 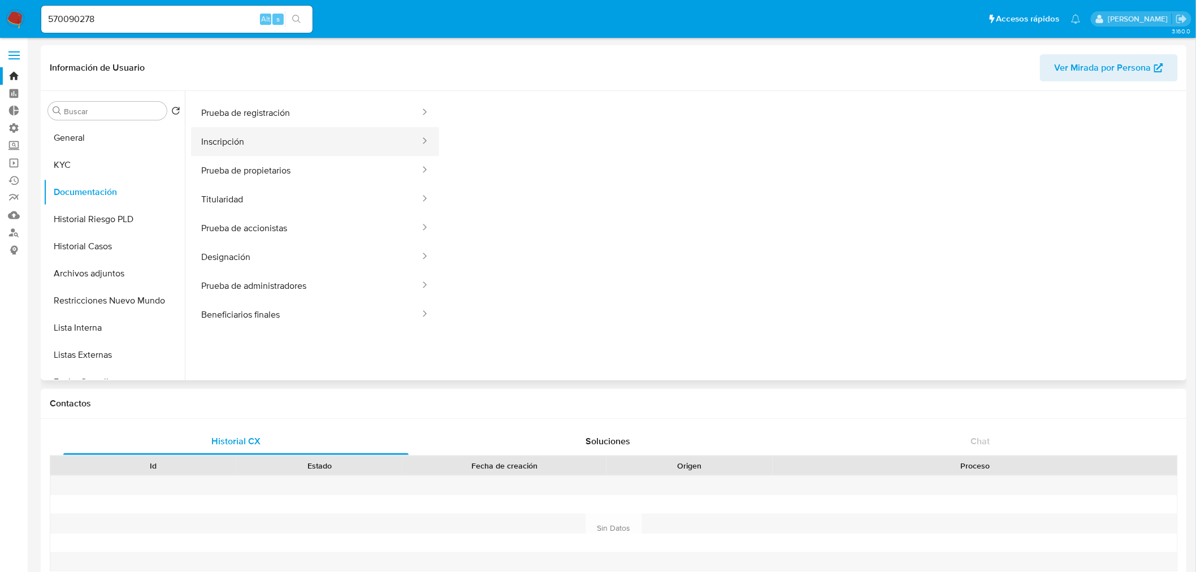 What do you see at coordinates (1028, 19) in the screenshot?
I see `span: Accesos rápidos` at bounding box center [1028, 19].